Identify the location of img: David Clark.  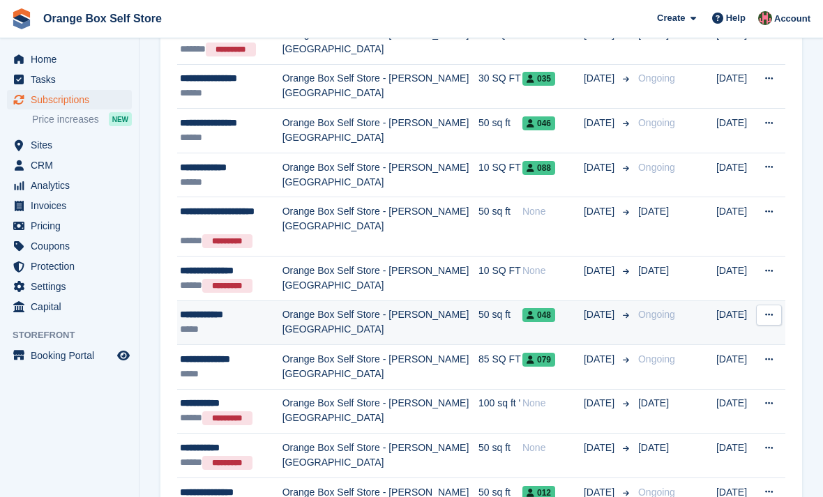
(765, 18).